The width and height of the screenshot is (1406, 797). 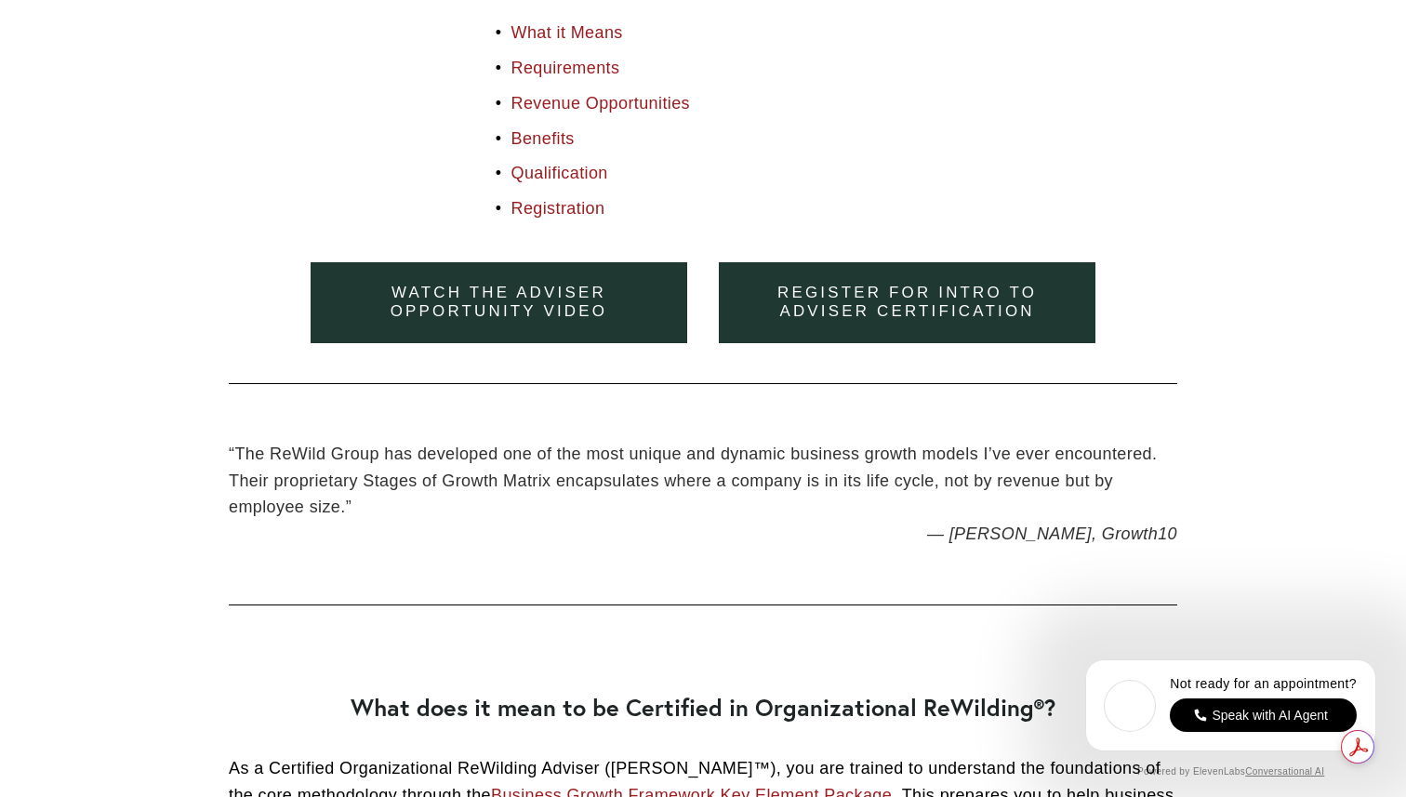 What do you see at coordinates (907, 302) in the screenshot?
I see `a: Register for Intro to Adviser Certification` at bounding box center [907, 302].